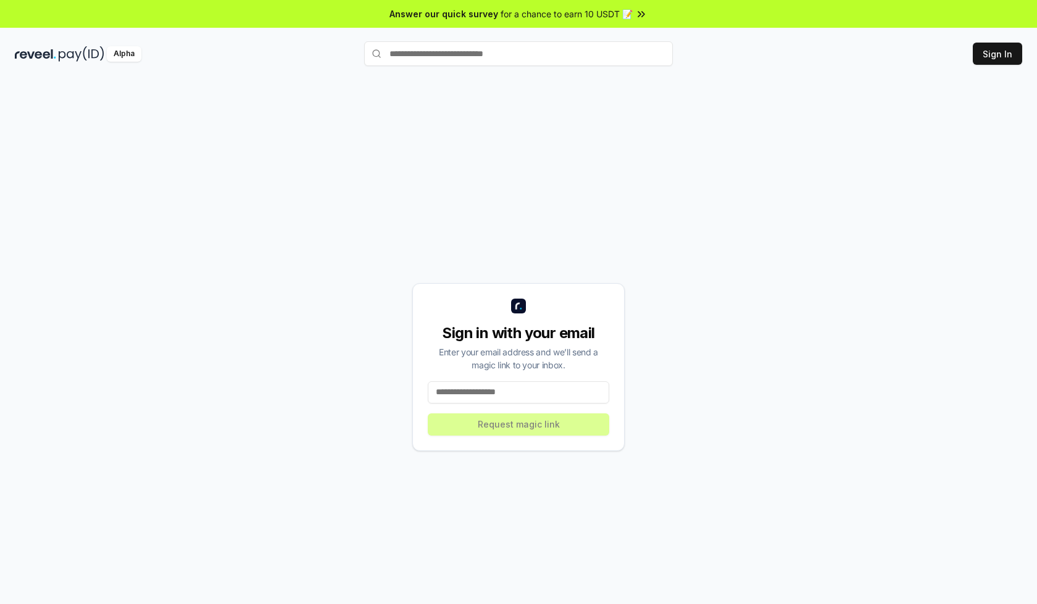 This screenshot has width=1037, height=604. What do you see at coordinates (81, 54) in the screenshot?
I see `img: pay_id` at bounding box center [81, 54].